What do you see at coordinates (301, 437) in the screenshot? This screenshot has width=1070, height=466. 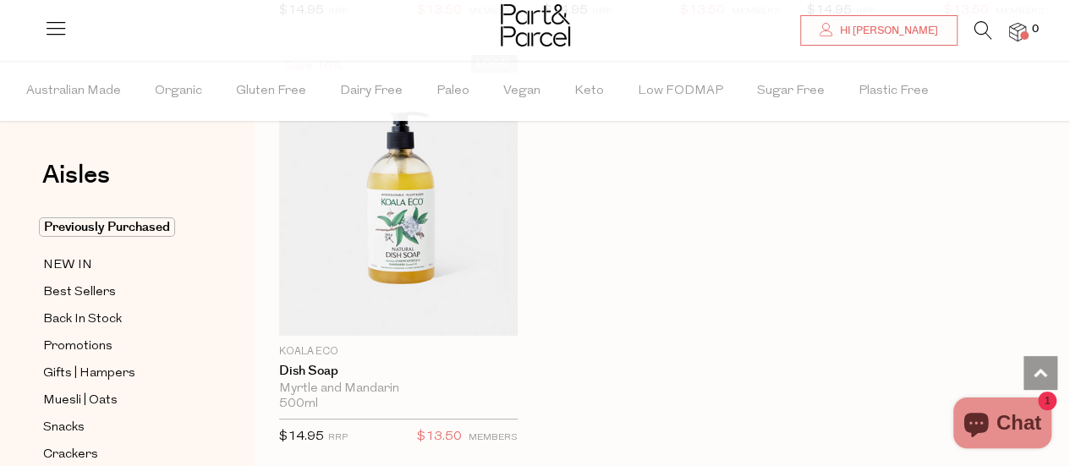 I see `span: $14.95` at bounding box center [301, 437].